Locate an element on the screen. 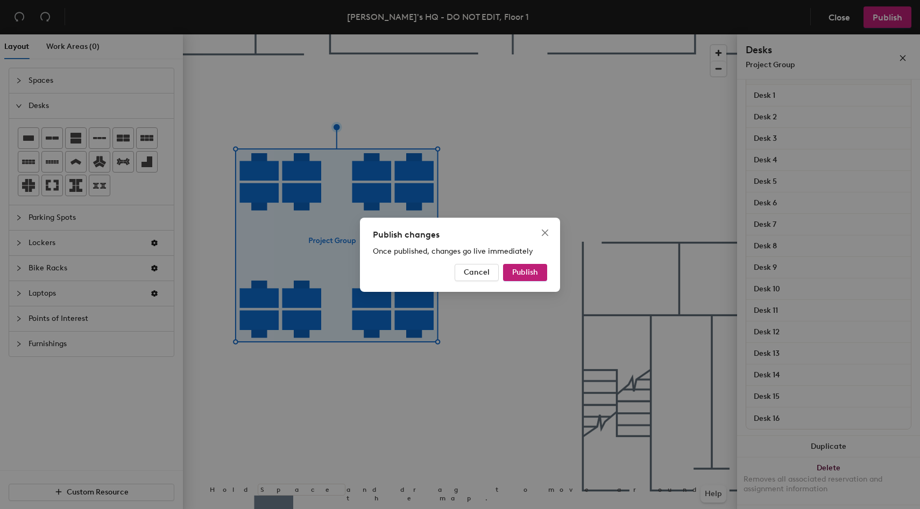 This screenshot has height=509, width=920. button: Close is located at coordinates (545, 233).